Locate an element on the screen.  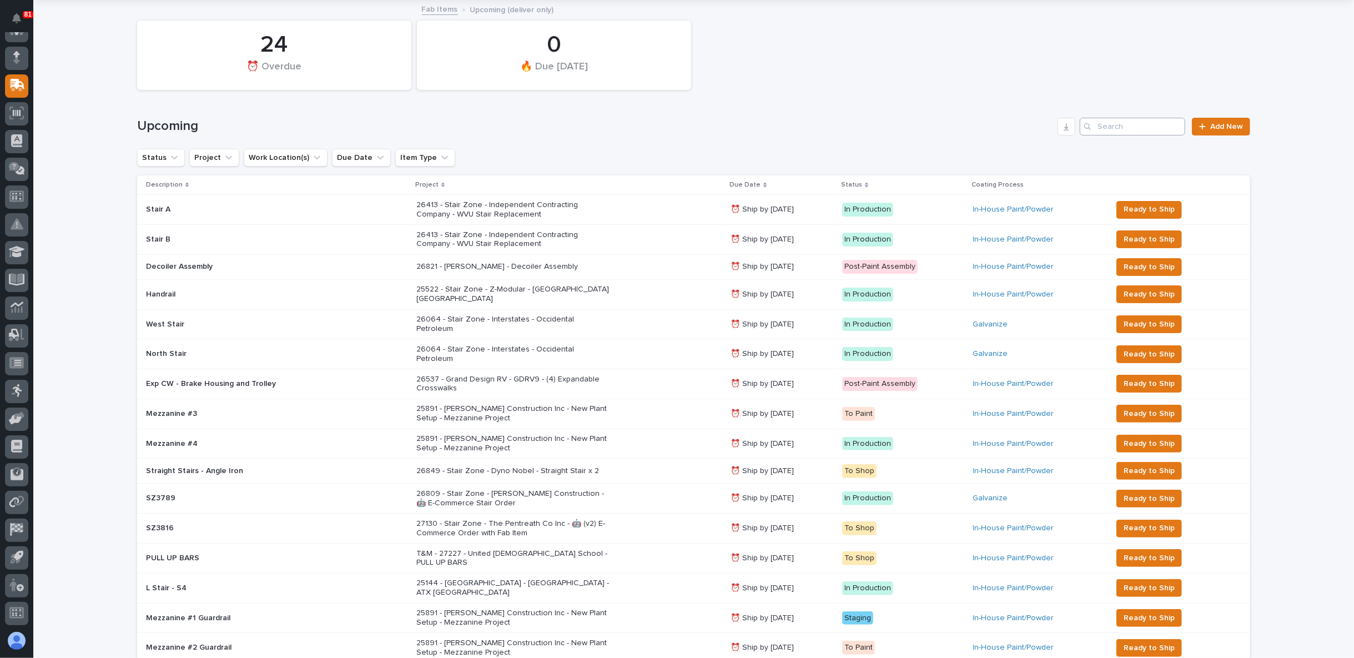
div: 0 is located at coordinates (554, 45).